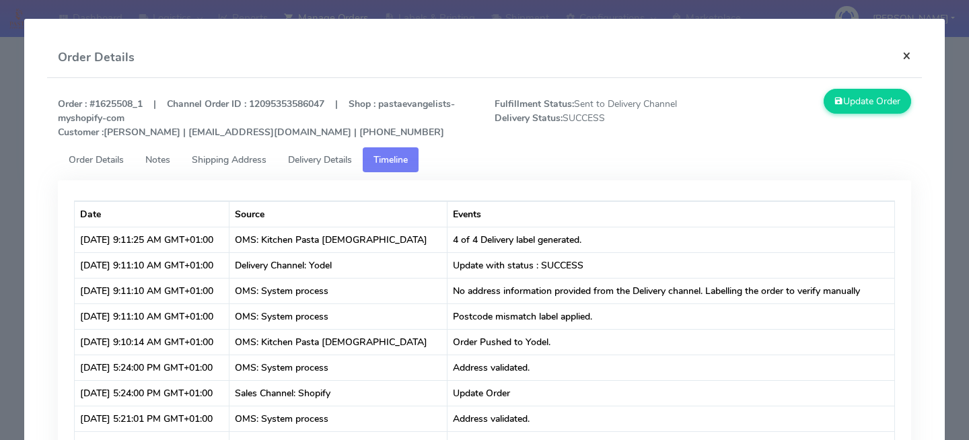 This screenshot has height=440, width=969. What do you see at coordinates (96, 159) in the screenshot?
I see `span: Order Details` at bounding box center [96, 159].